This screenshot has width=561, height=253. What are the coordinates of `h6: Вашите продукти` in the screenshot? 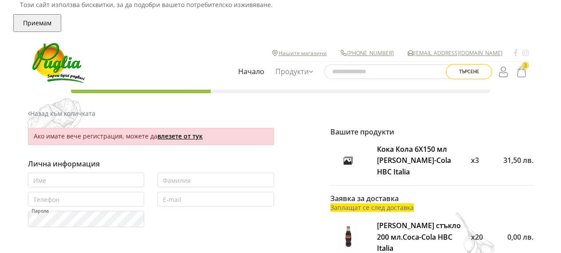 It's located at (432, 132).